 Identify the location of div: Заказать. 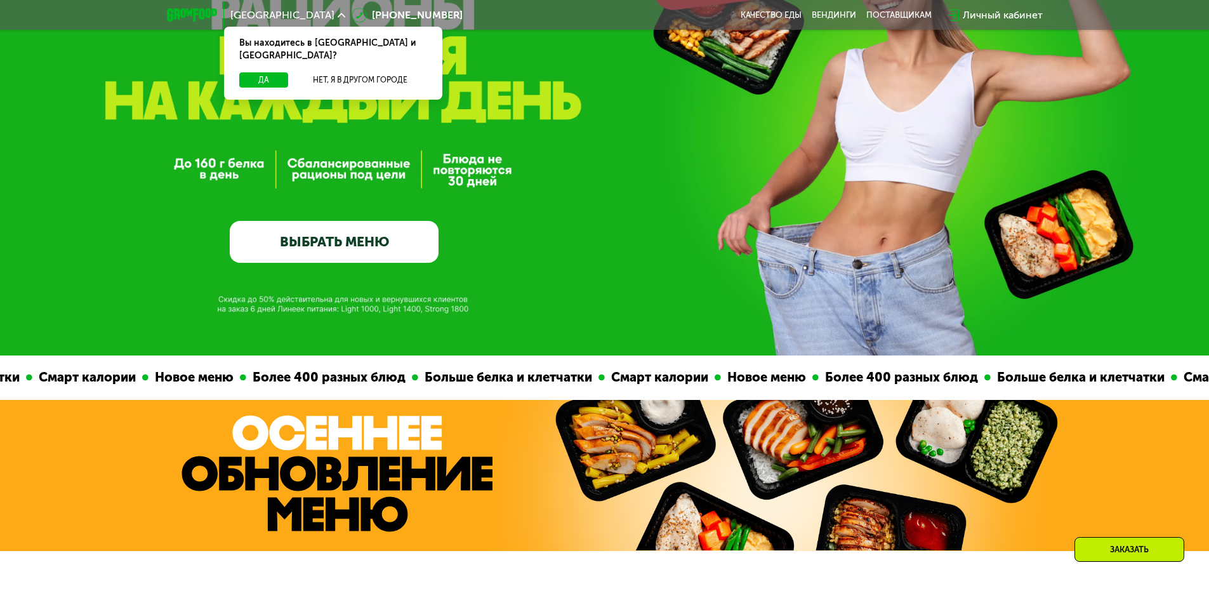
(1129, 549).